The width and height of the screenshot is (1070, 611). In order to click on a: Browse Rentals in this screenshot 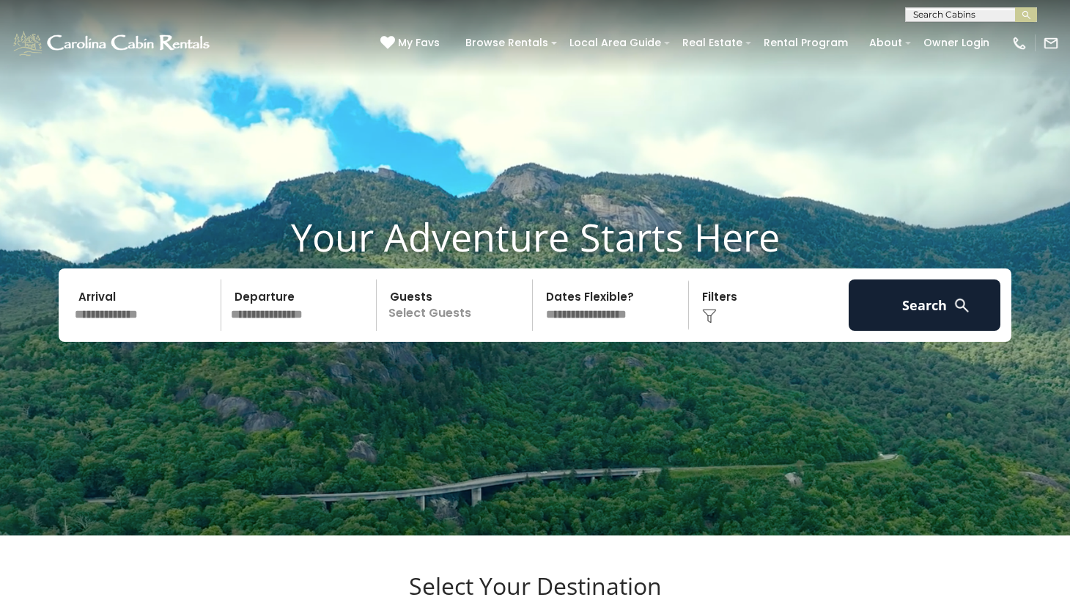, I will do `click(507, 43)`.